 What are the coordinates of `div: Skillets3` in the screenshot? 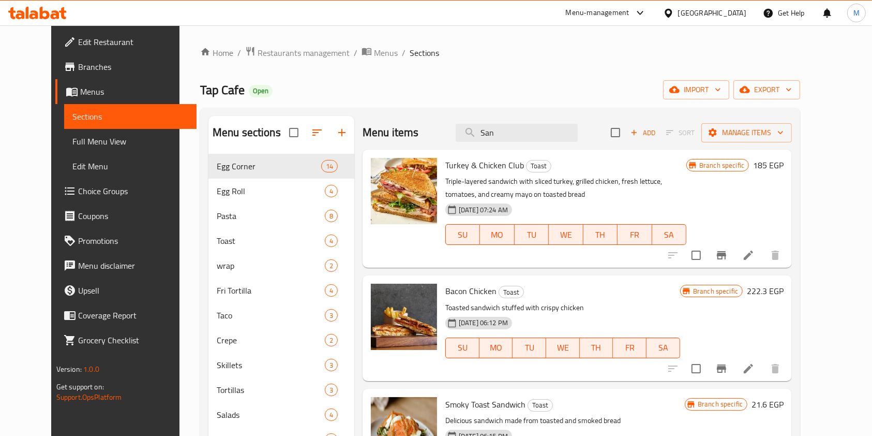 It's located at (281, 365).